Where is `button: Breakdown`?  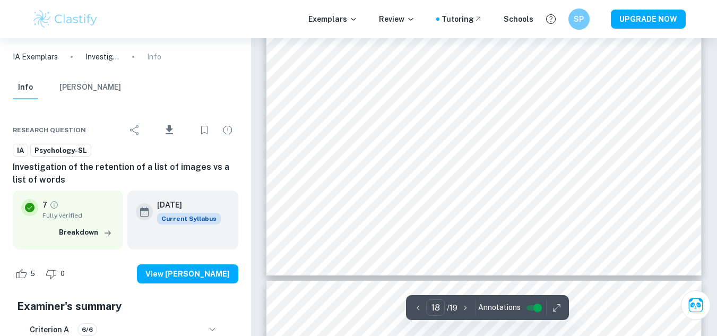
button: Breakdown is located at coordinates (85, 233).